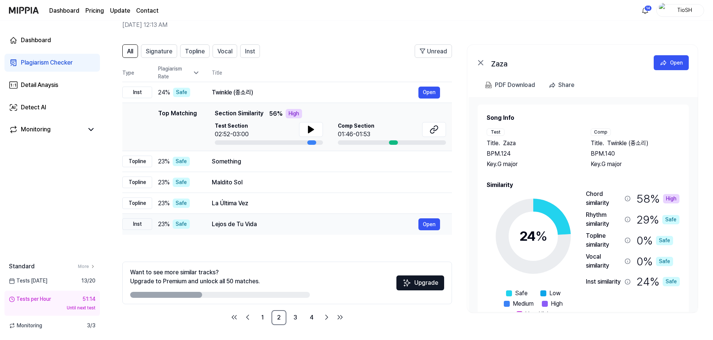 This screenshot has height=340, width=713. I want to click on h2: Song Info, so click(583, 118).